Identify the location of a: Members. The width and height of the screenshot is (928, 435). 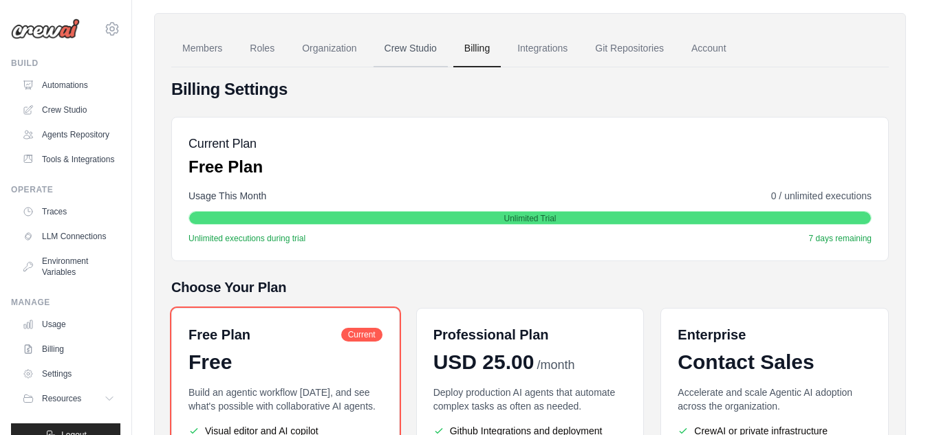
(202, 49).